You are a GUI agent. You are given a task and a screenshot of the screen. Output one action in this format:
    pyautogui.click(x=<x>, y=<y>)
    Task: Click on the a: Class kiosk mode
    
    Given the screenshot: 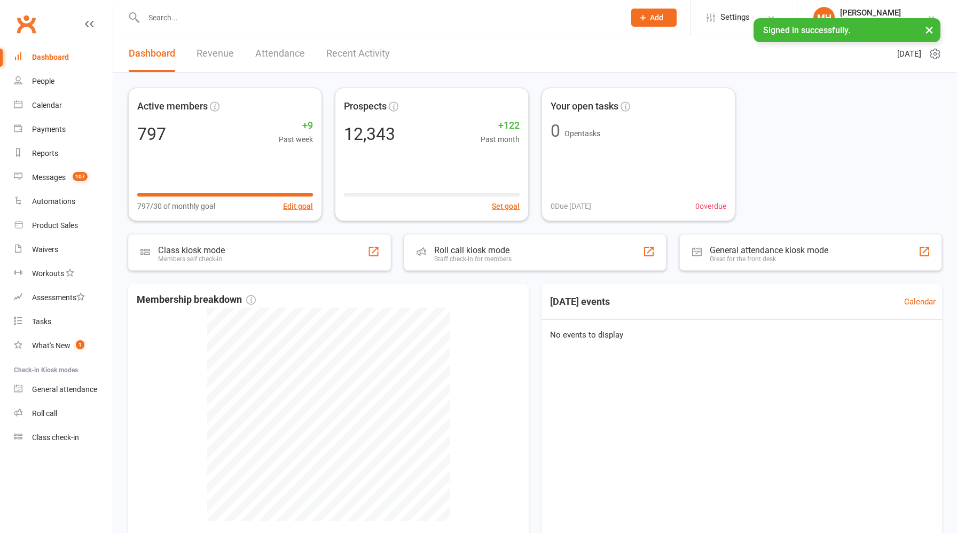 What is the action you would take?
    pyautogui.click(x=63, y=437)
    